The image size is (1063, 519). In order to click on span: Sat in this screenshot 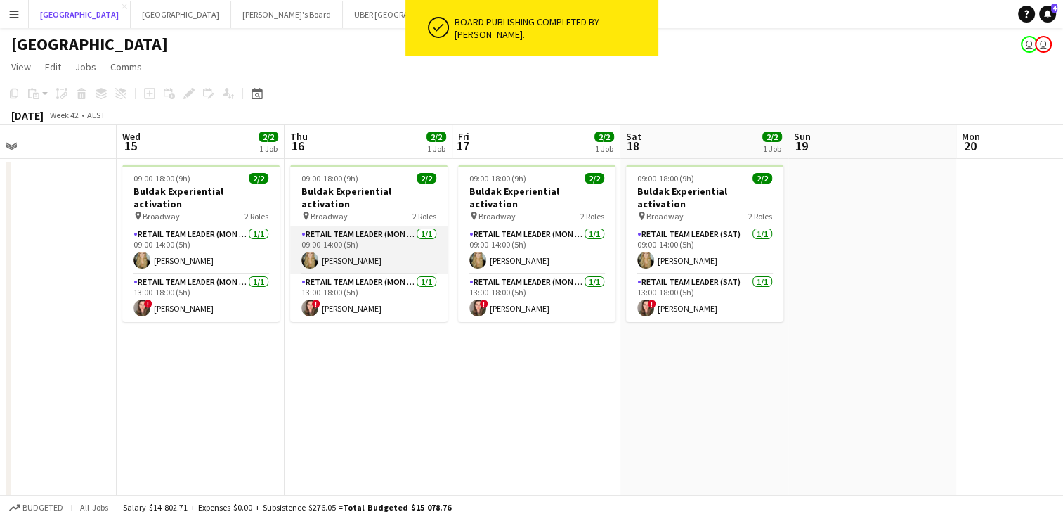, I will do `click(634, 136)`.